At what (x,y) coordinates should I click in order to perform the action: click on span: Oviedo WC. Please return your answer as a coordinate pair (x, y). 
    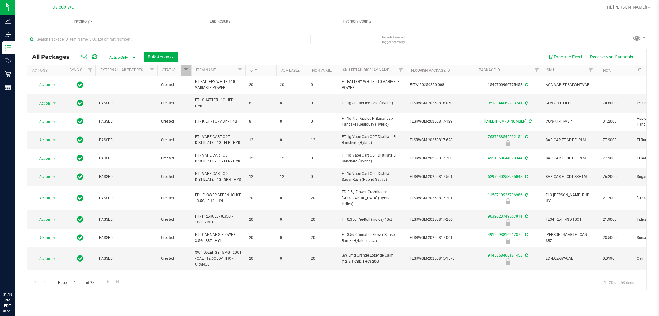
    Looking at the image, I should click on (63, 7).